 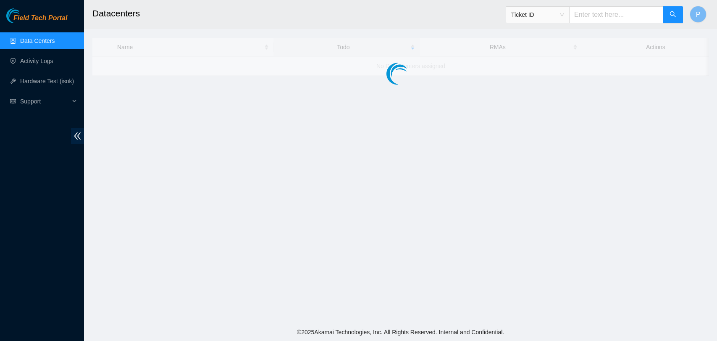 I want to click on span: P, so click(x=698, y=14).